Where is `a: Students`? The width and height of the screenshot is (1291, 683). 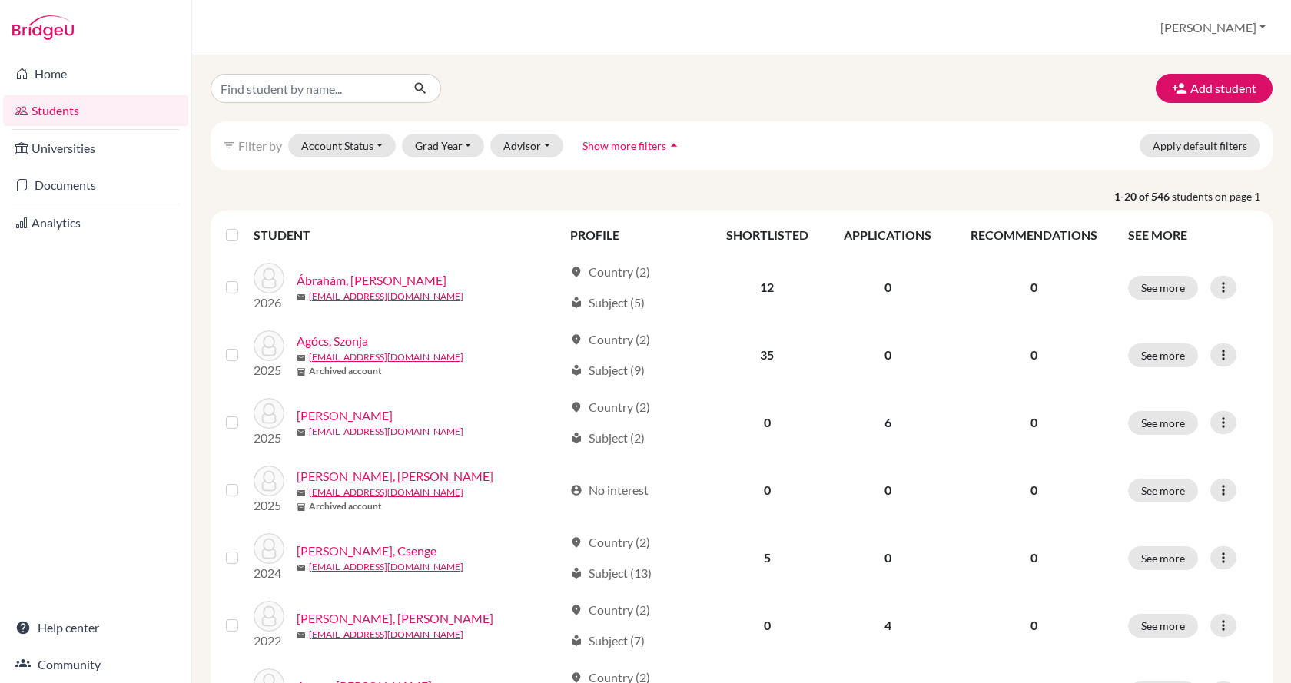
a: Students is located at coordinates (95, 111).